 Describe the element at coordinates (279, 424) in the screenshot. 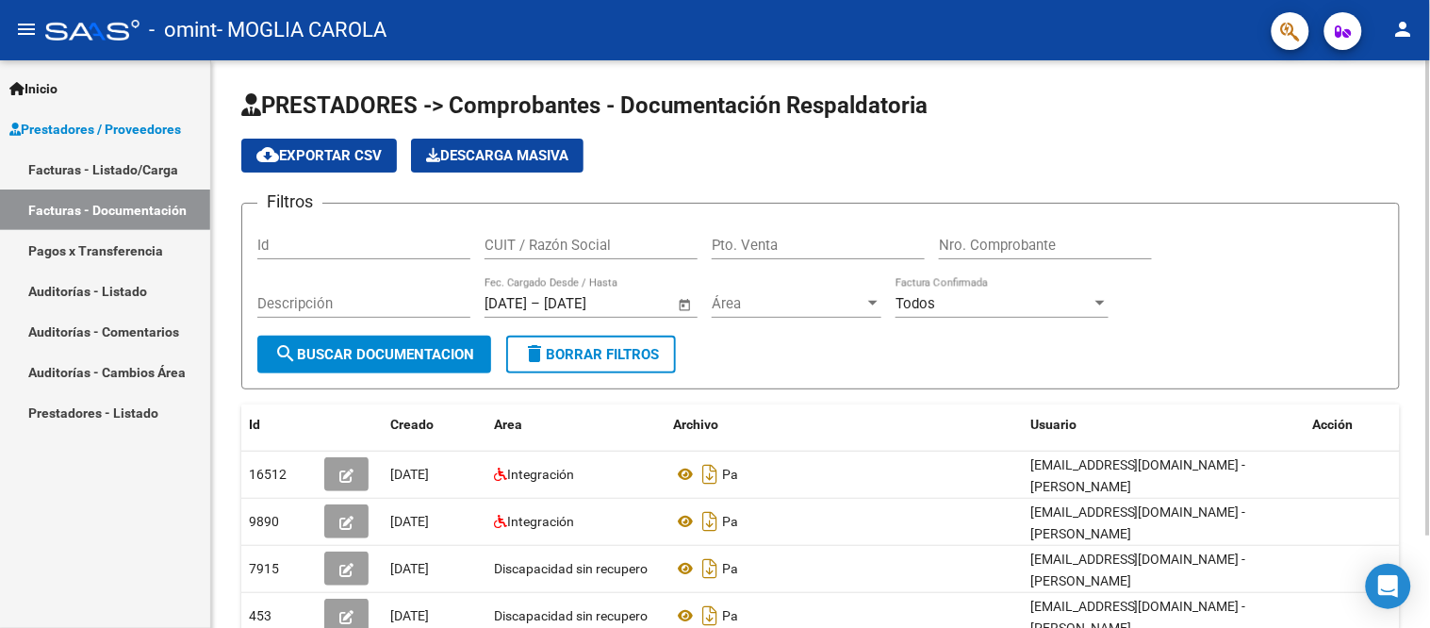

I see `datatable-header-cell: Id` at that location.